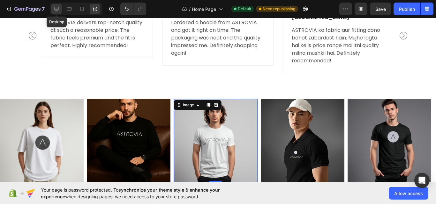  What do you see at coordinates (407, 9) in the screenshot?
I see `button: Publish` at bounding box center [407, 9].